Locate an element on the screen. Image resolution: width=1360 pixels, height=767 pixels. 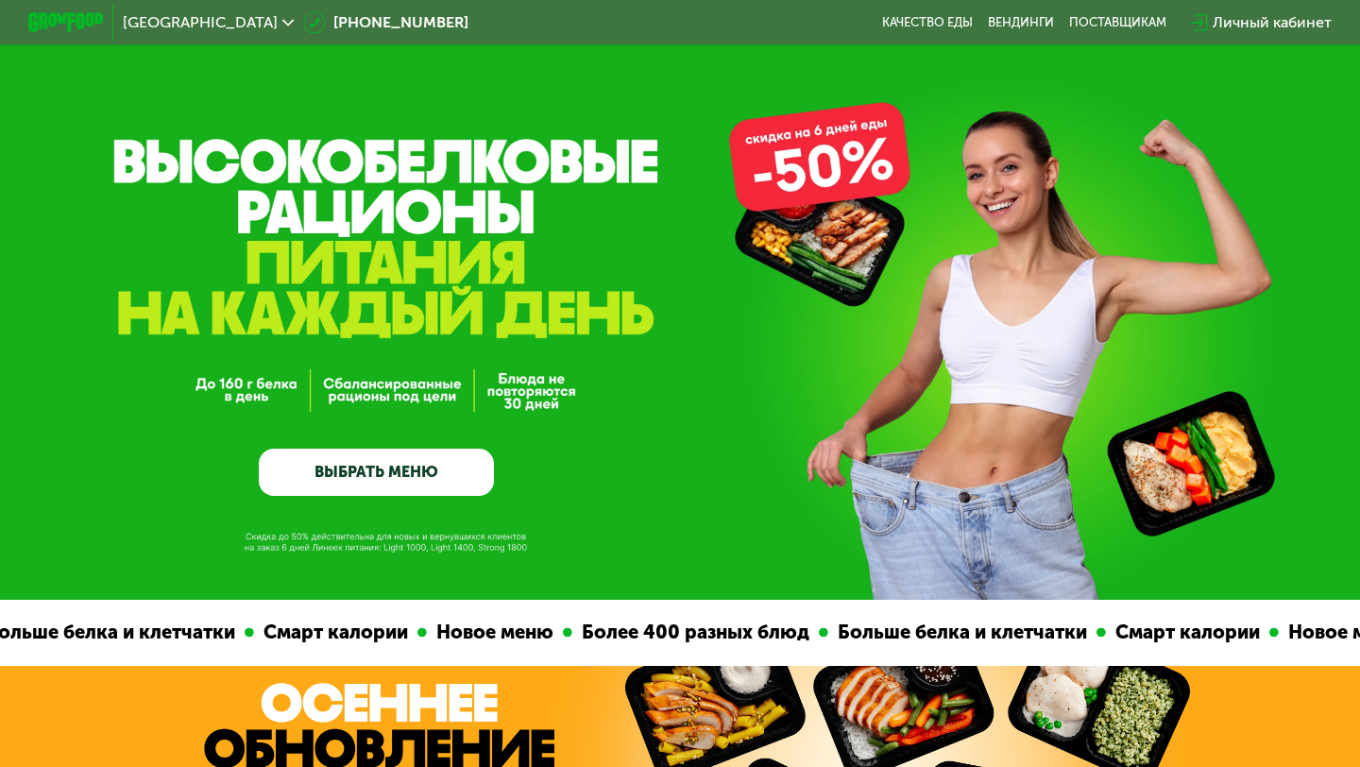
a: ВЫБРАТЬ МЕНЮ is located at coordinates (376, 472).